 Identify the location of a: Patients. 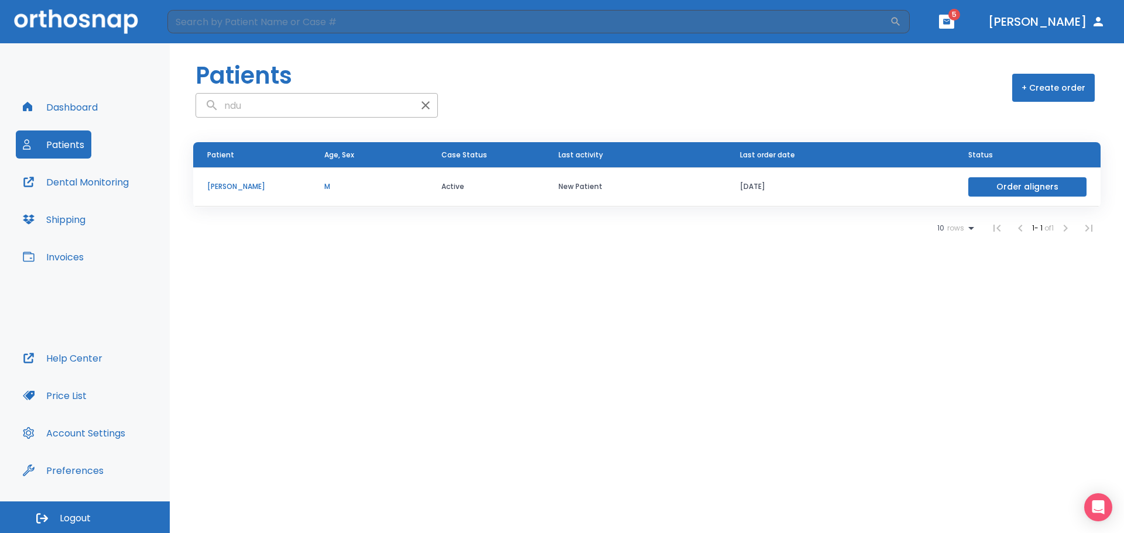
(53, 145).